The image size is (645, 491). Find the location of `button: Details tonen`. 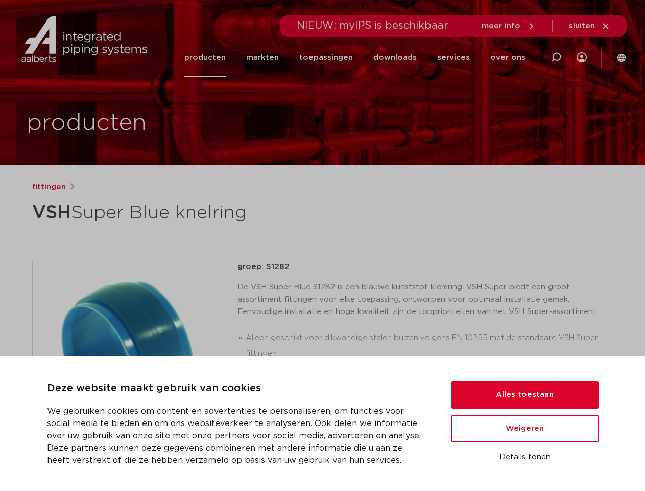

button: Details tonen is located at coordinates (525, 457).